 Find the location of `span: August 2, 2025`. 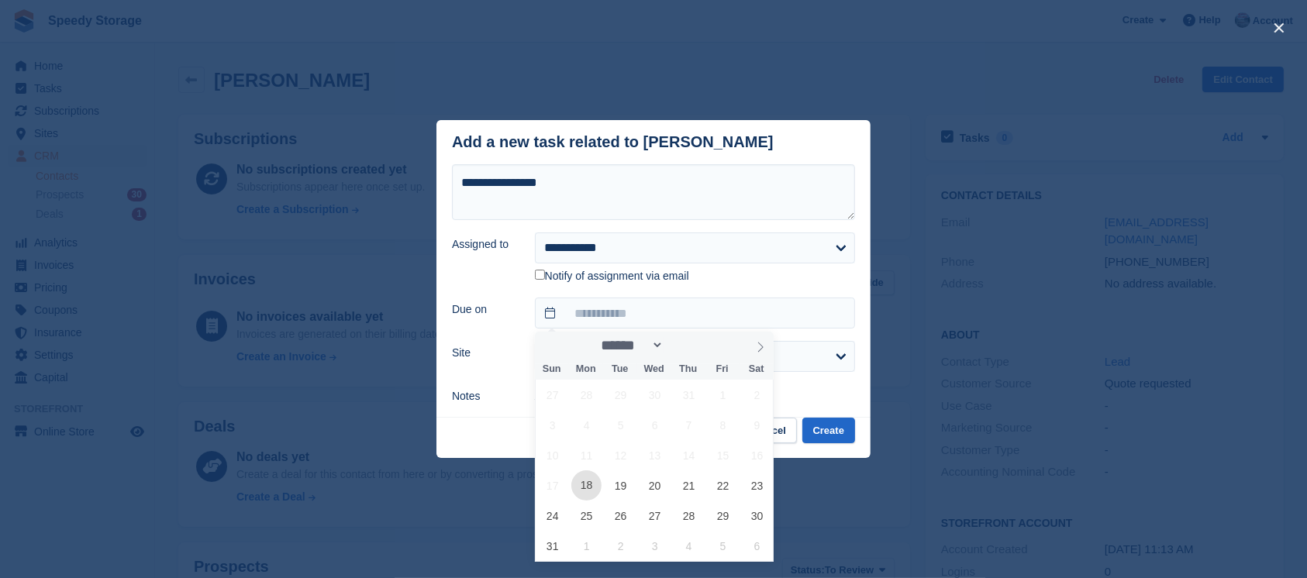

span: August 2, 2025 is located at coordinates (756, 394).